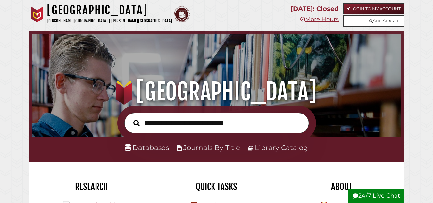 The image size is (433, 203). I want to click on h2: Research, so click(92, 187).